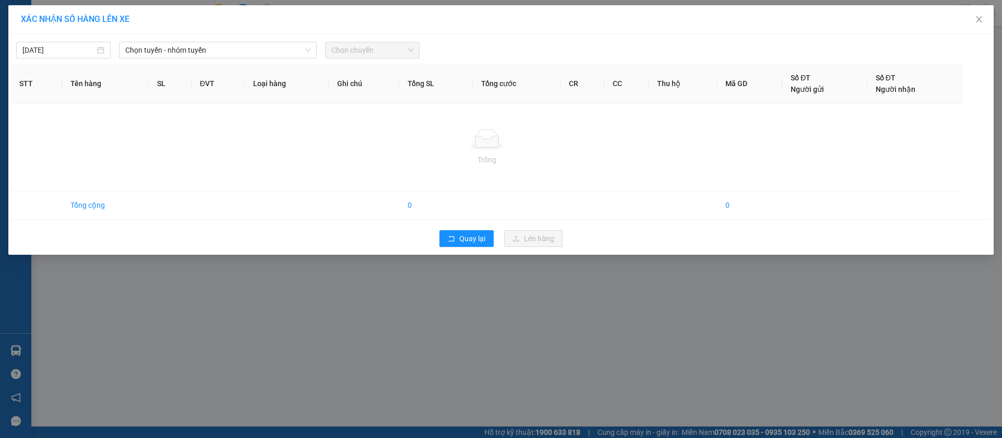 This screenshot has height=438, width=1002. Describe the element at coordinates (807, 89) in the screenshot. I see `span: Người gửi` at that location.